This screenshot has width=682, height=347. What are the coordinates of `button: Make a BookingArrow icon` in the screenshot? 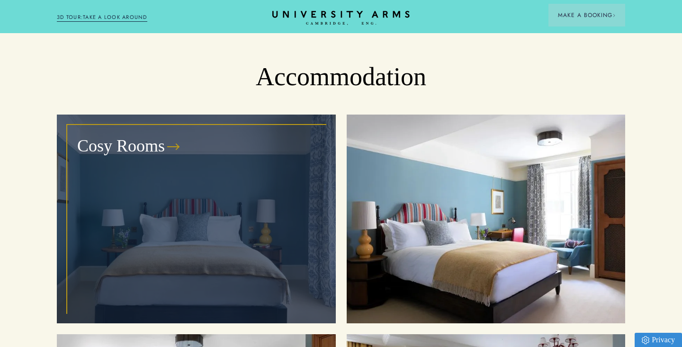 It's located at (587, 15).